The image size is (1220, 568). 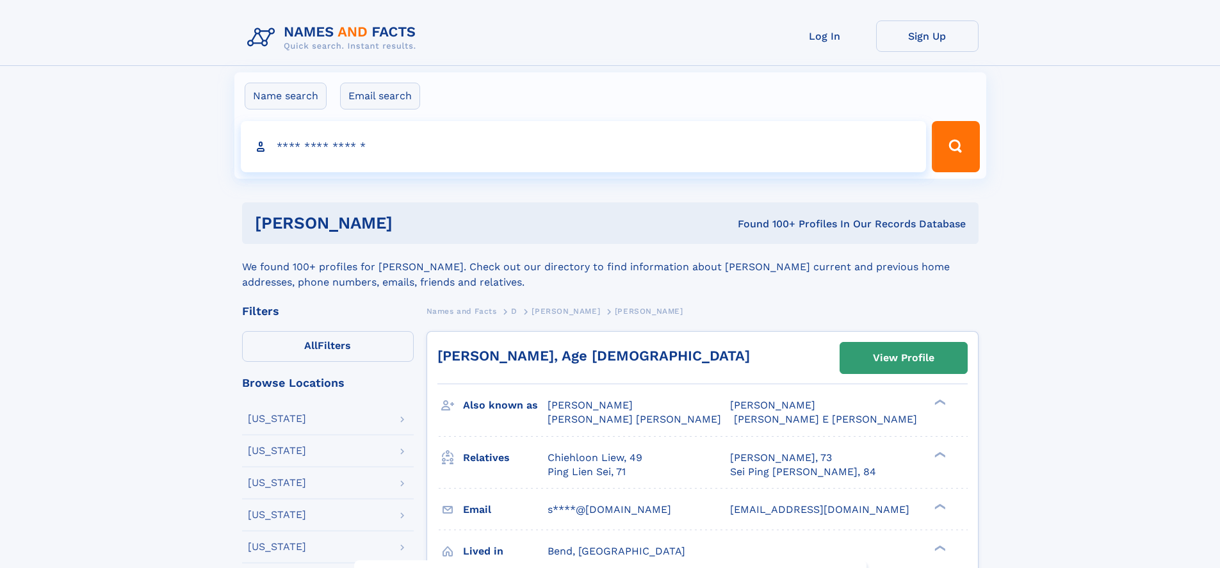 I want to click on div: Ping Lien Sei, 71, so click(x=587, y=472).